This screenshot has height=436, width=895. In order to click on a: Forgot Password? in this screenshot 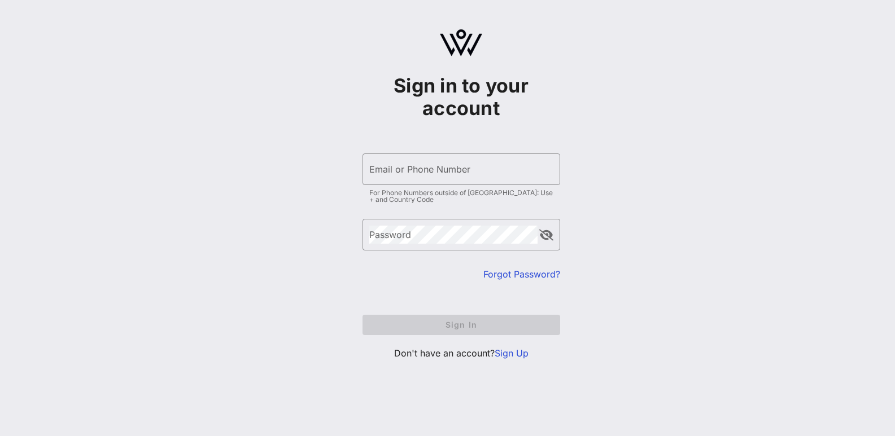, I will do `click(522, 274)`.